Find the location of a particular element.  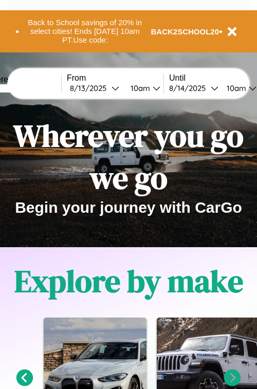

div: 8 / 14 / 2025 is located at coordinates (190, 88).